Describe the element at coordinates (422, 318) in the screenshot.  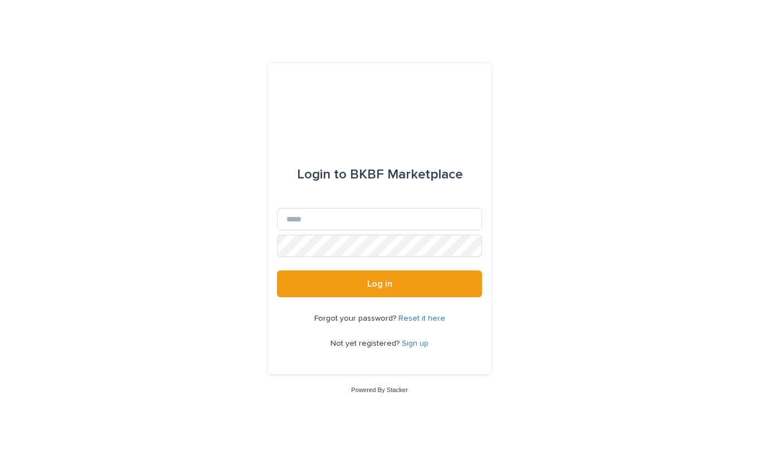
I see `a: Reset it here` at that location.